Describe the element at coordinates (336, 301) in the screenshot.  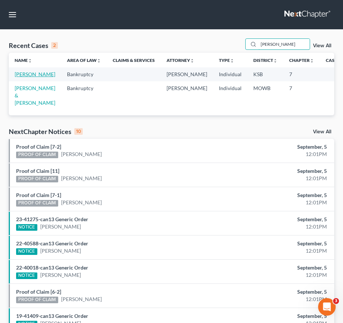
I see `span: 3` at that location.